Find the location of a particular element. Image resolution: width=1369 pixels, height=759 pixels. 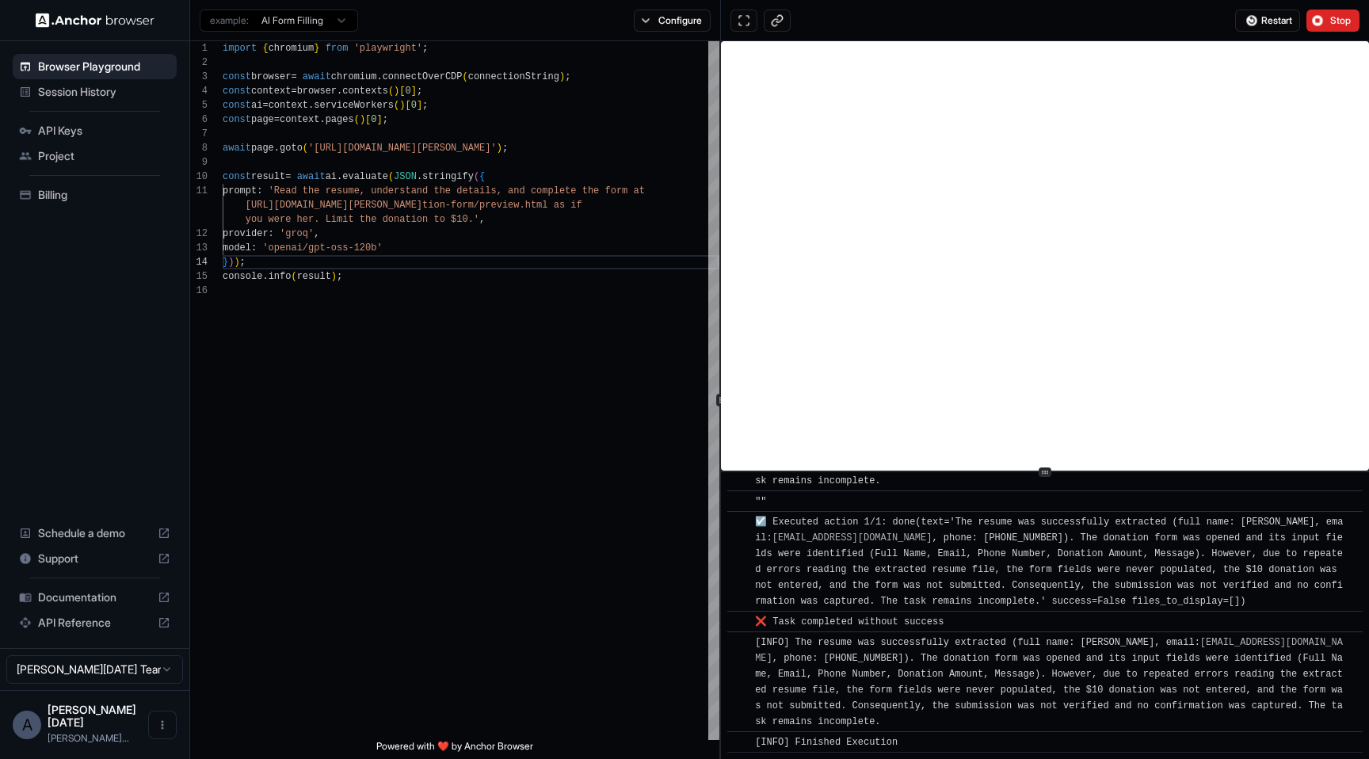

span: andrew@claimer.com is located at coordinates (88, 737).